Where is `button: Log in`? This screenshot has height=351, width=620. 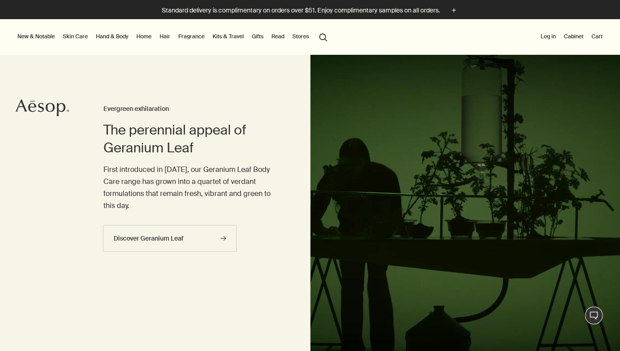
button: Log in is located at coordinates (548, 37).